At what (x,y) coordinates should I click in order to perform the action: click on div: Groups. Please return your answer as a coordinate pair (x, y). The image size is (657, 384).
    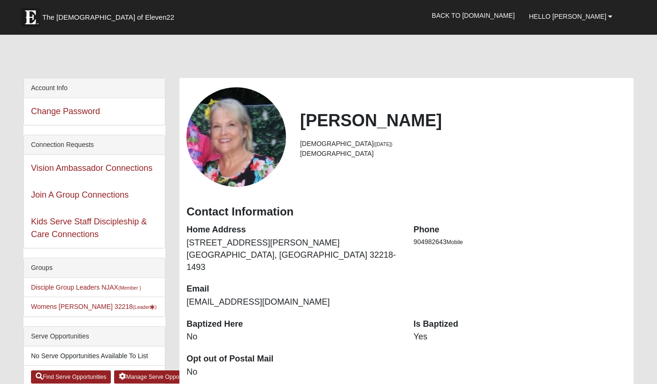
    Looking at the image, I should click on (94, 268).